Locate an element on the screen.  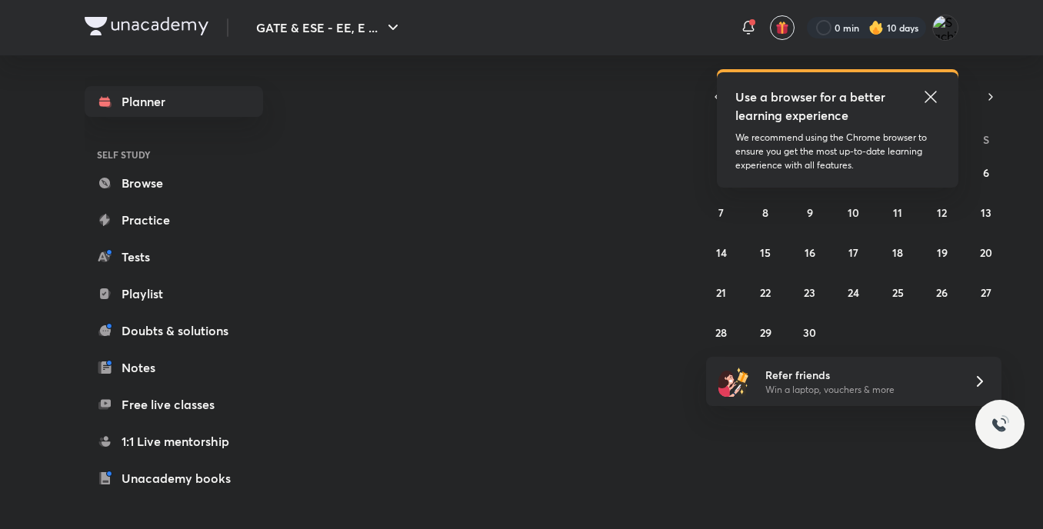
button: September 16, 2025 is located at coordinates (810, 252).